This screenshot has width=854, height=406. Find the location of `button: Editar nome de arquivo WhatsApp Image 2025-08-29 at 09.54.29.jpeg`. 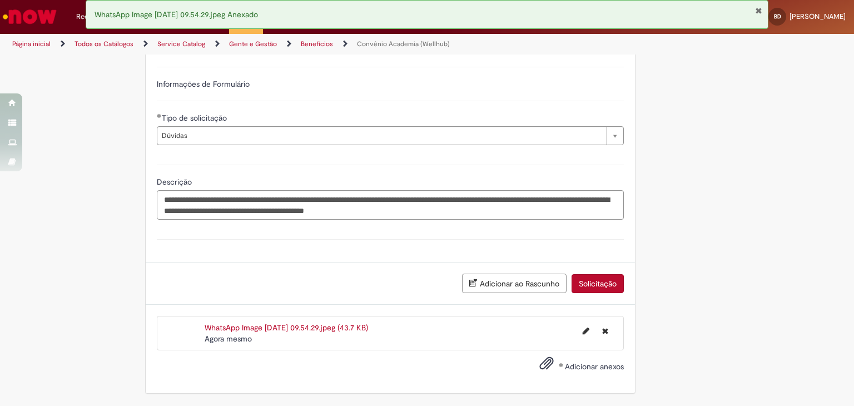

button: Editar nome de arquivo WhatsApp Image 2025-08-29 at 09.54.29.jpeg is located at coordinates (586, 331).